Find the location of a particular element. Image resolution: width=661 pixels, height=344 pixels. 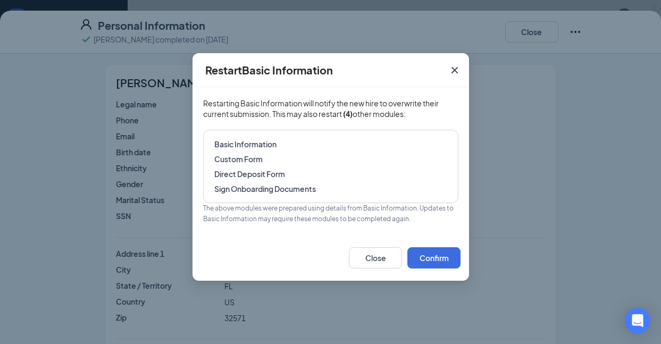

b: ( 4 ) is located at coordinates (348, 114).